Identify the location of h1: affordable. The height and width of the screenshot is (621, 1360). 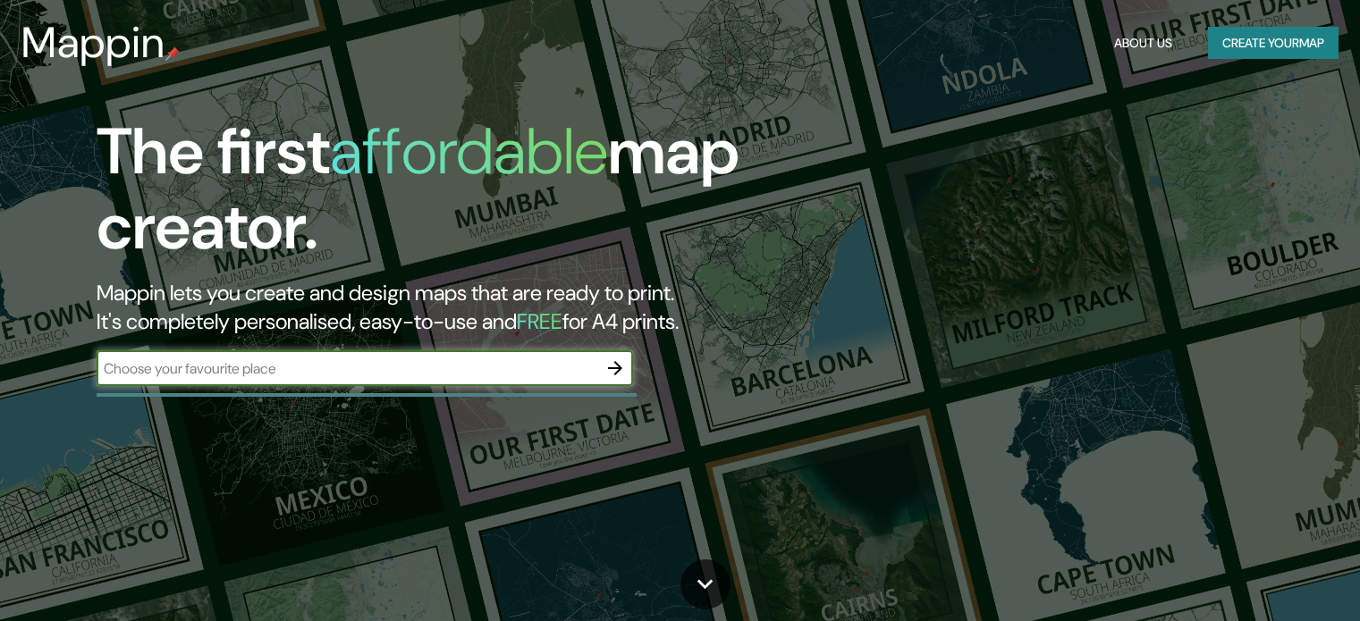
(468, 151).